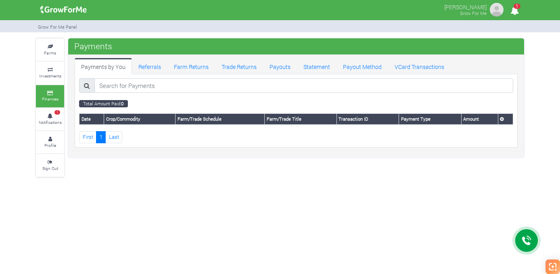 This screenshot has width=560, height=274. What do you see at coordinates (191, 66) in the screenshot?
I see `a: Farm Returns` at bounding box center [191, 66].